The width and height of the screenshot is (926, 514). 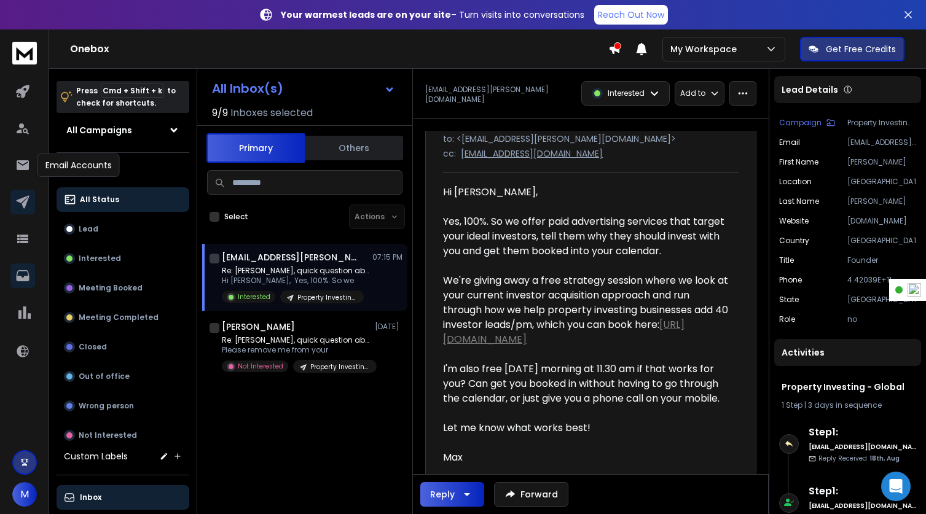 I want to click on label: Select, so click(x=236, y=217).